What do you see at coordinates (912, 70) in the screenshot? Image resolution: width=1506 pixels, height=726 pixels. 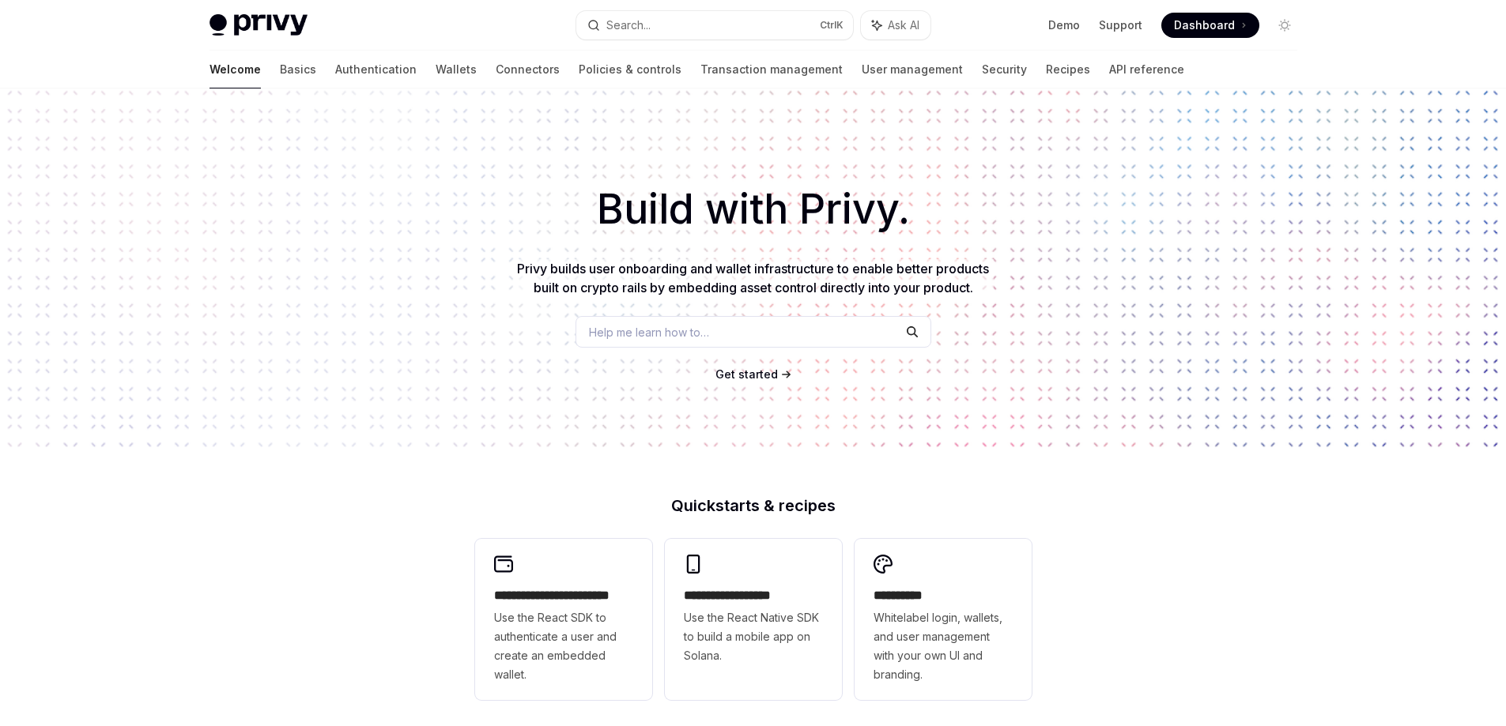 I see `a: User management` at bounding box center [912, 70].